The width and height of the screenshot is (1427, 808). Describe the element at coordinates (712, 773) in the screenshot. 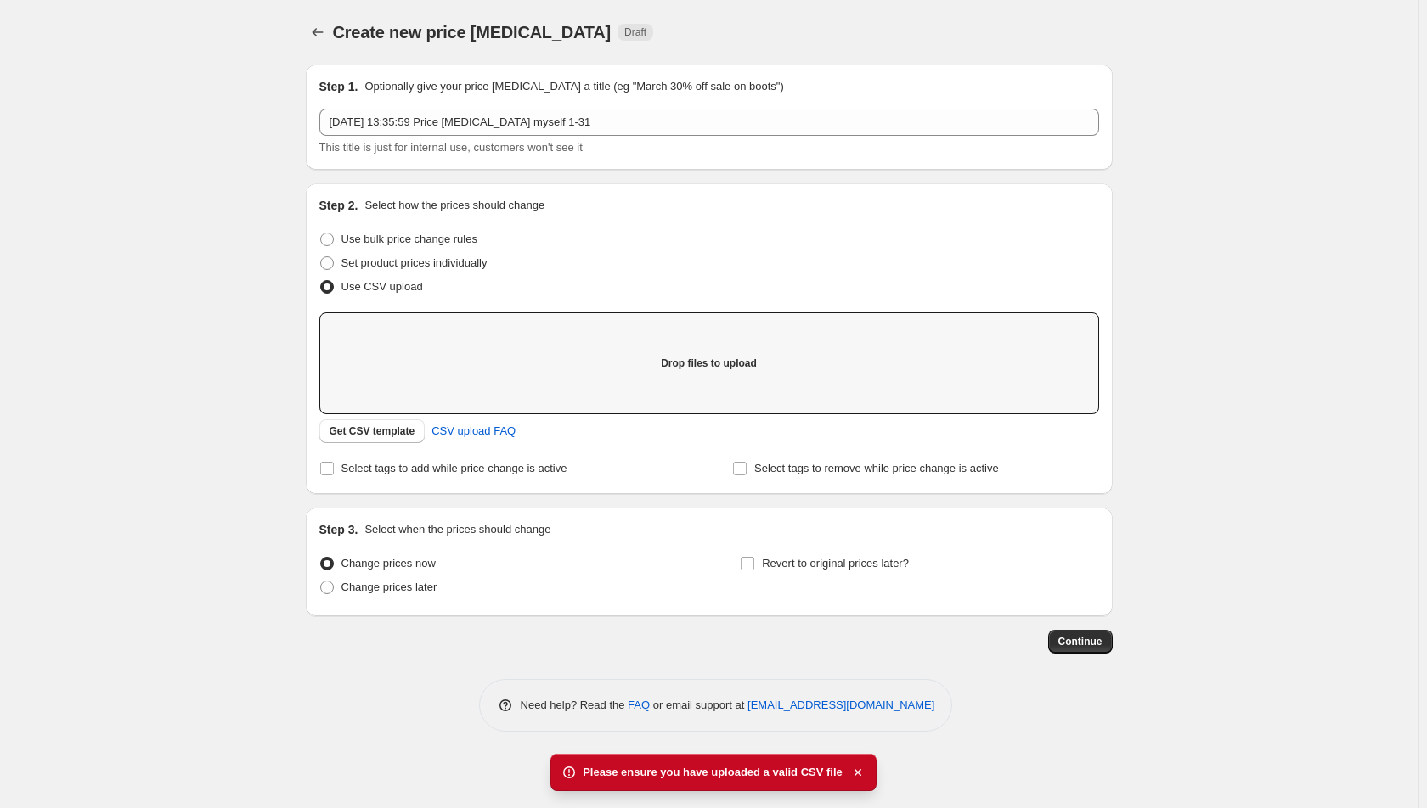

I see `span: Please ensure you have uploaded a valid CSV file` at that location.